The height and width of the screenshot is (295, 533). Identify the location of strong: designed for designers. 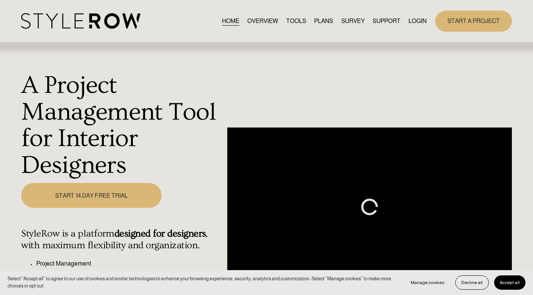
(160, 233).